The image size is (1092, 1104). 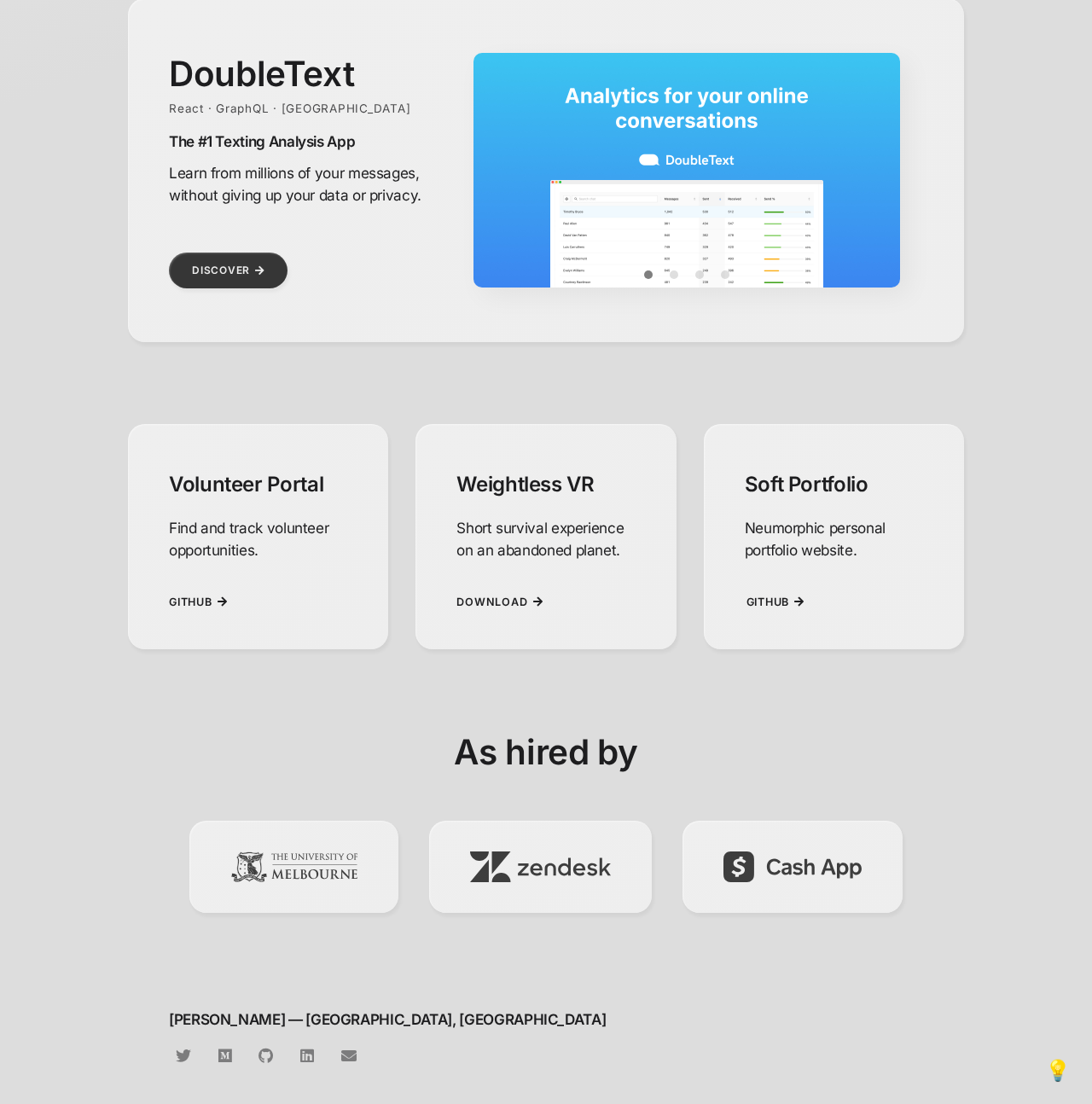 I want to click on a: Zendesk, so click(x=540, y=867).